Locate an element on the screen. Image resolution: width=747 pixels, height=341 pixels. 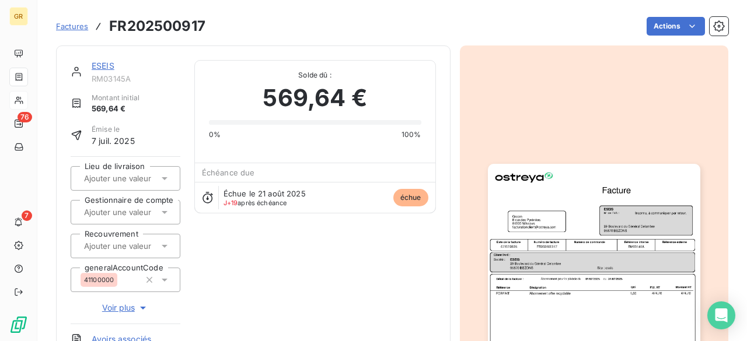
span: Échue le 21 août 2025 is located at coordinates (264, 194).